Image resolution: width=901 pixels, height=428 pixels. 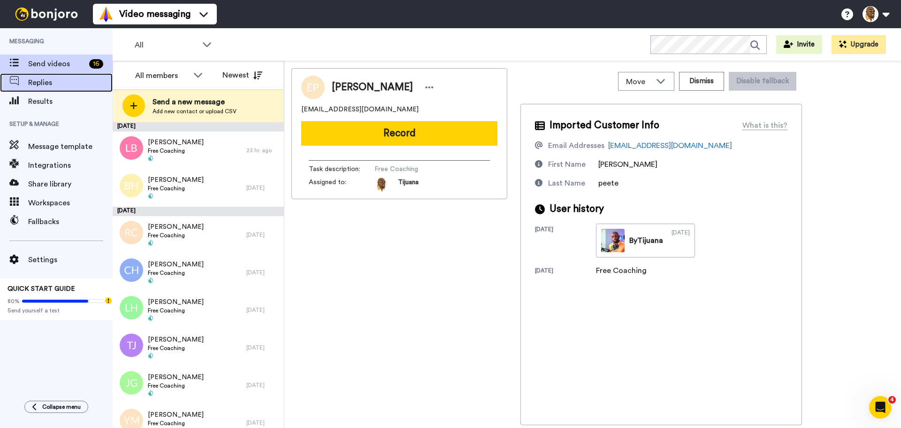 I want to click on div: All members, so click(x=162, y=76).